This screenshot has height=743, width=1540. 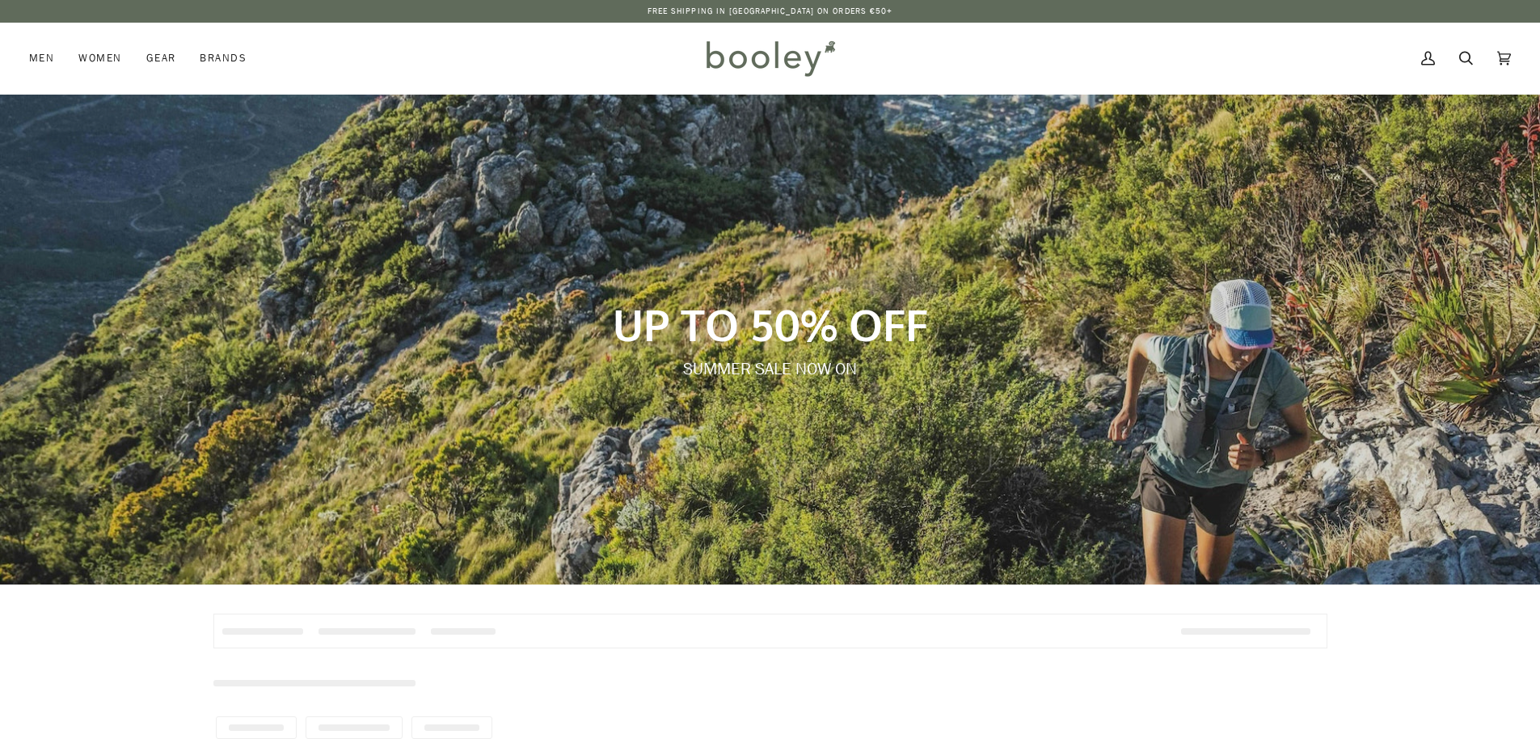 I want to click on a: Gear, so click(x=161, y=58).